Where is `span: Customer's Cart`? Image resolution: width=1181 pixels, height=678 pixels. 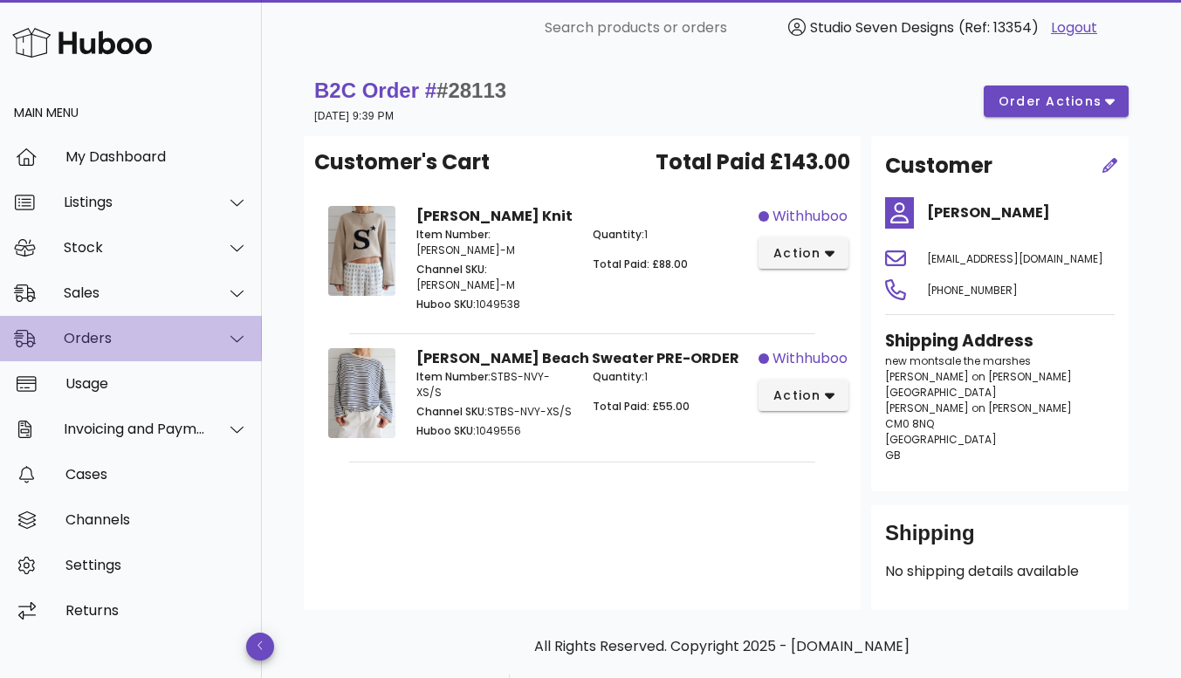
span: Customer's Cart is located at coordinates (402, 162).